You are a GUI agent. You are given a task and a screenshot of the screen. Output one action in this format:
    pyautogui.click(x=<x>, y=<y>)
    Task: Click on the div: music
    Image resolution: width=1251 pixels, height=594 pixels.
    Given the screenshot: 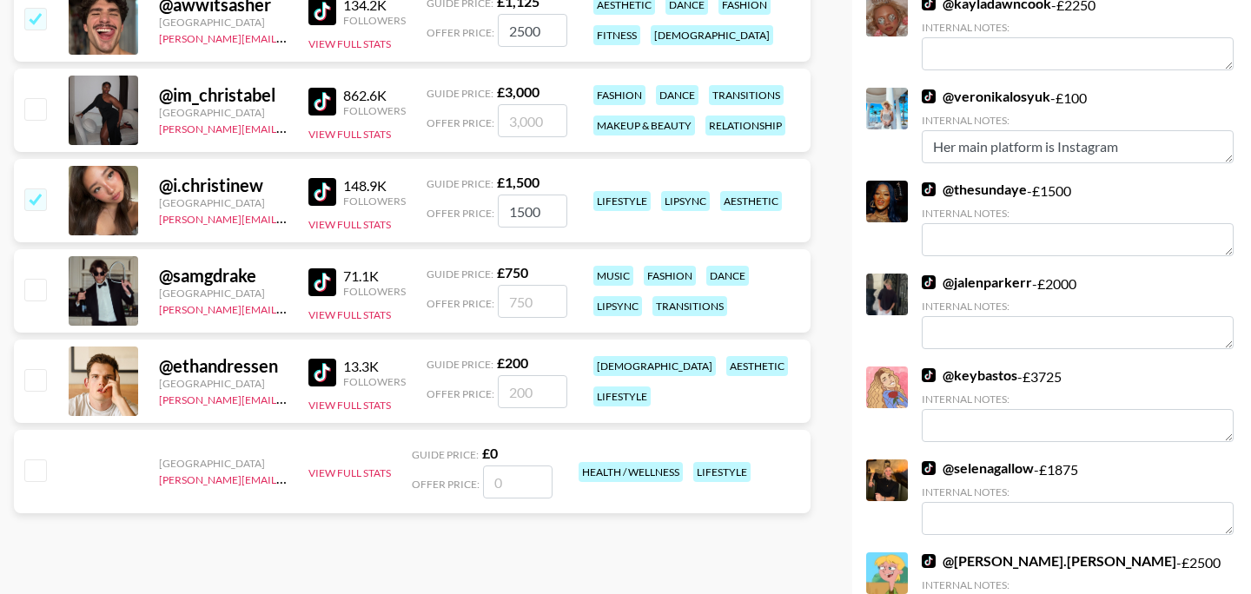 What is the action you would take?
    pyautogui.click(x=614, y=275)
    